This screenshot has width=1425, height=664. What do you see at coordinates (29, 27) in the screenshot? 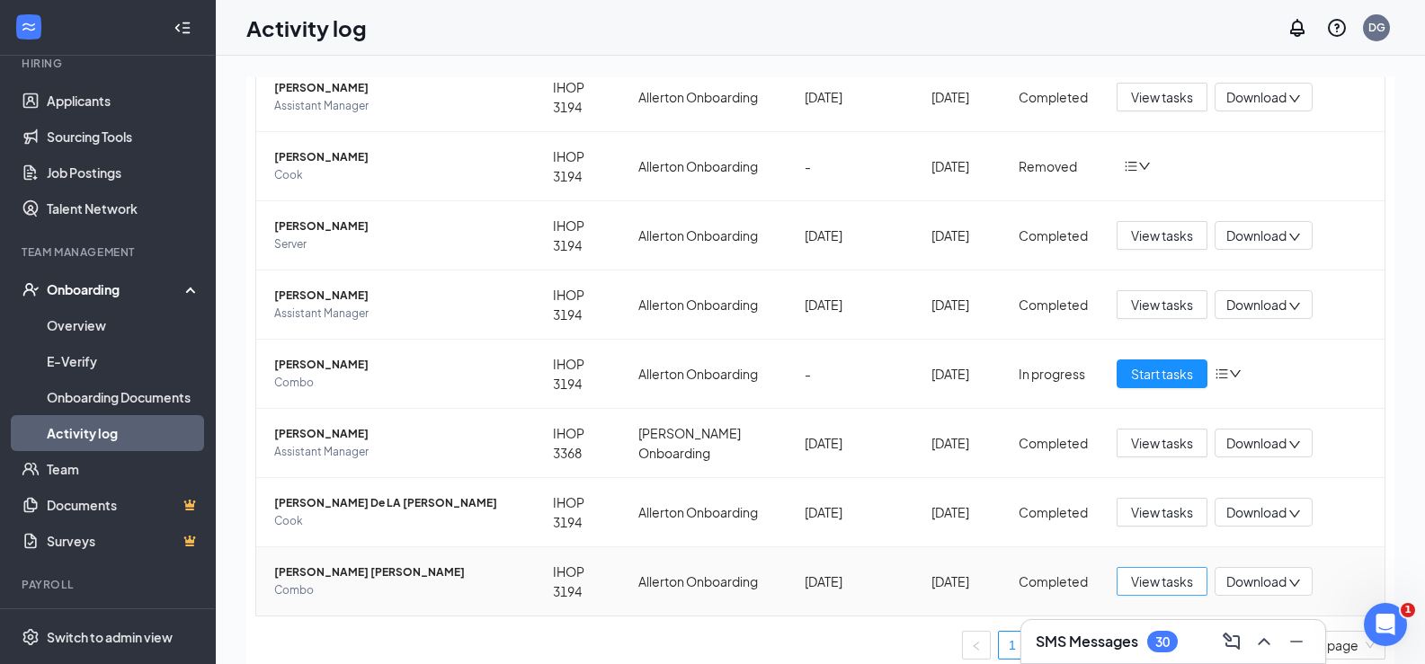
I see `svg: WorkstreamLogo` at bounding box center [29, 27].